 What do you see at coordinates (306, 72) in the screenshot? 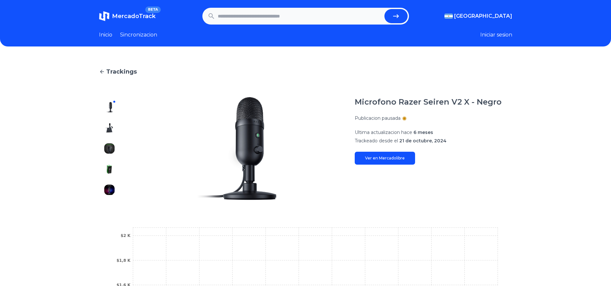
I see `a: Trackings` at bounding box center [306, 72].